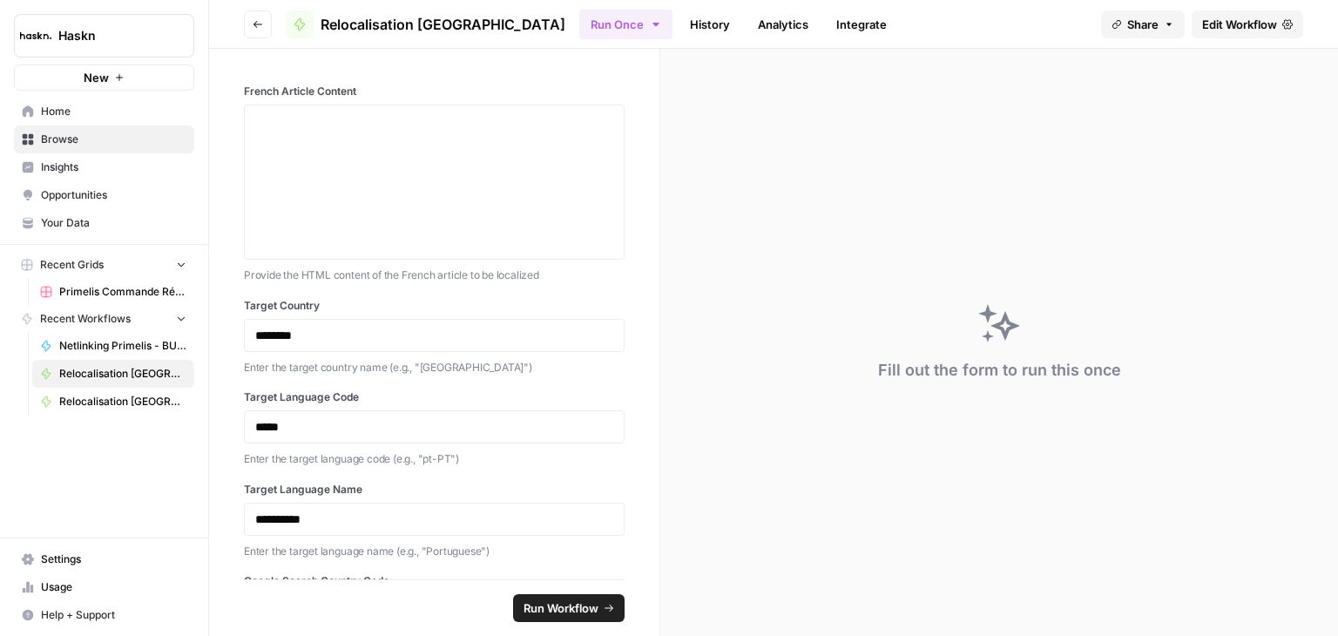  Describe the element at coordinates (36, 36) in the screenshot. I see `img: Haskn Logo` at that location.